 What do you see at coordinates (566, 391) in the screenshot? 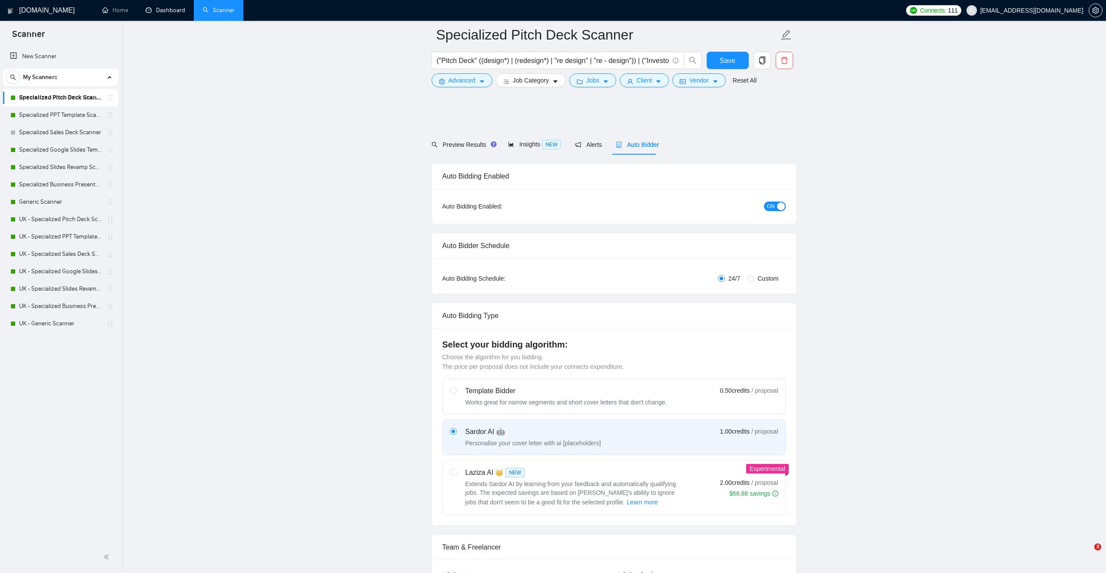
I see `div: Template Bidder` at bounding box center [566, 391].